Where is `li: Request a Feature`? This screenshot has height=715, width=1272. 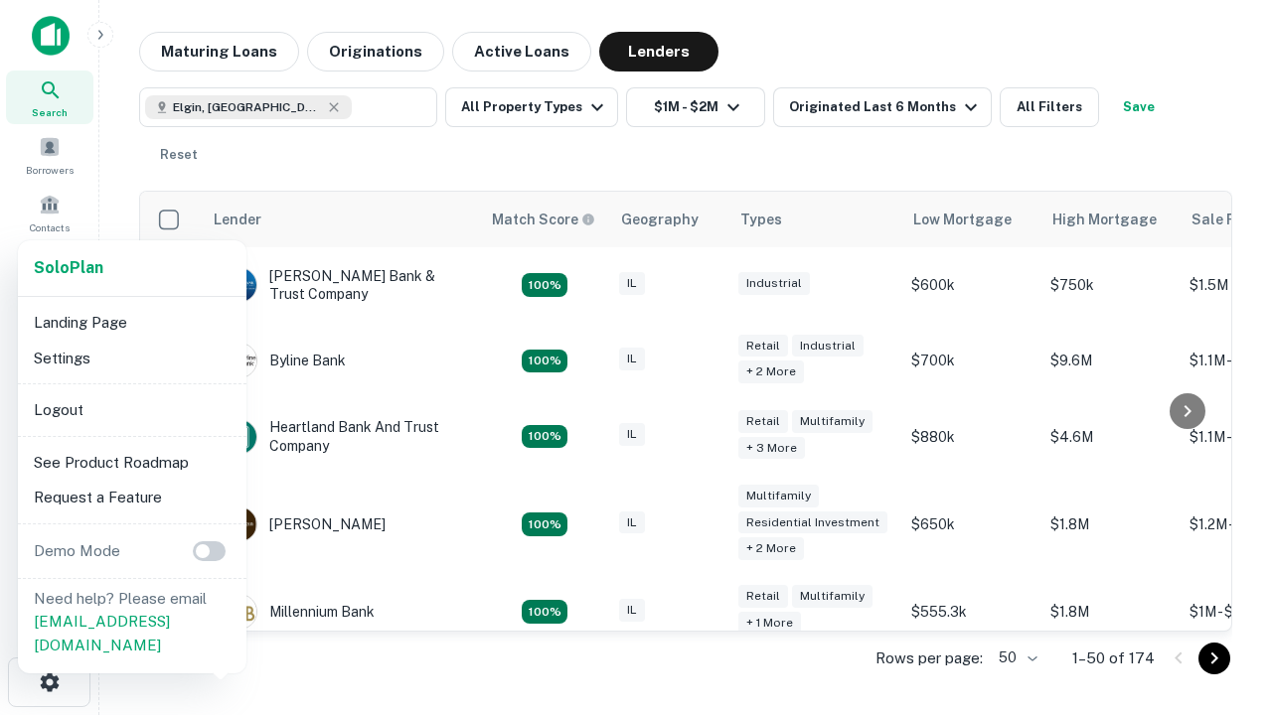 li: Request a Feature is located at coordinates (132, 498).